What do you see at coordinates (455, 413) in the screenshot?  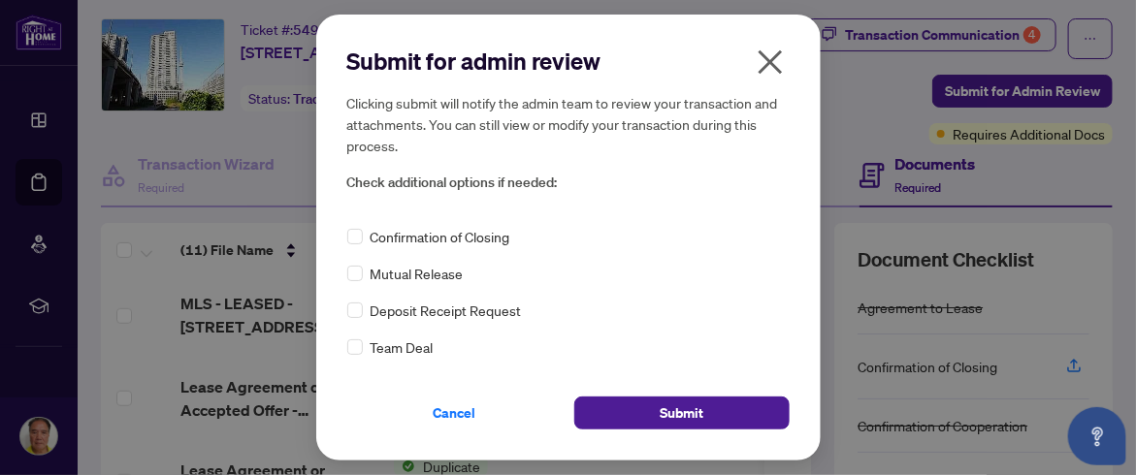 I see `button: Cancel` at bounding box center [455, 413].